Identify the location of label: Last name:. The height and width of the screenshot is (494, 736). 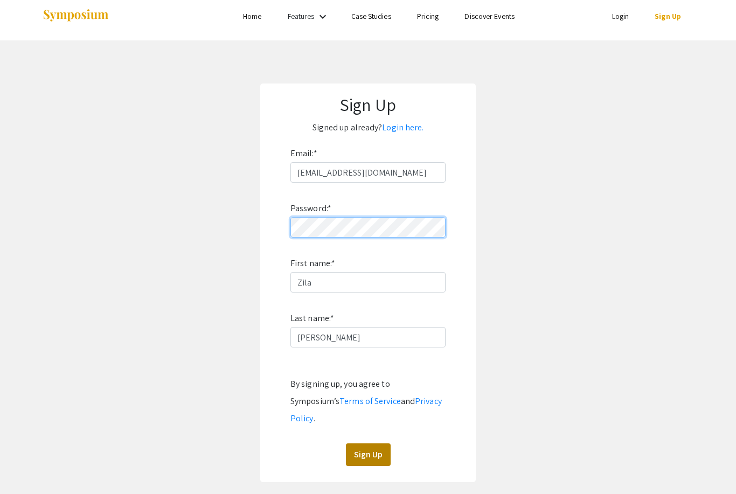
(312, 319).